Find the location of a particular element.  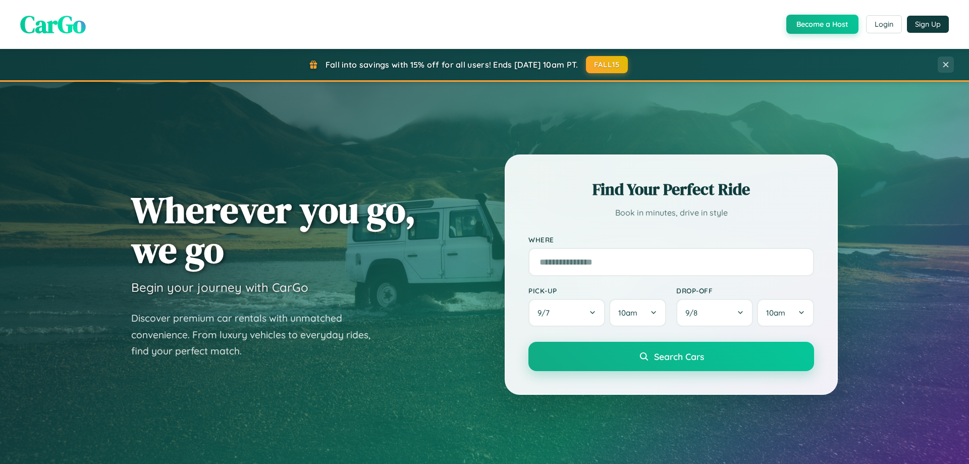

label: Pick-up is located at coordinates (597, 290).